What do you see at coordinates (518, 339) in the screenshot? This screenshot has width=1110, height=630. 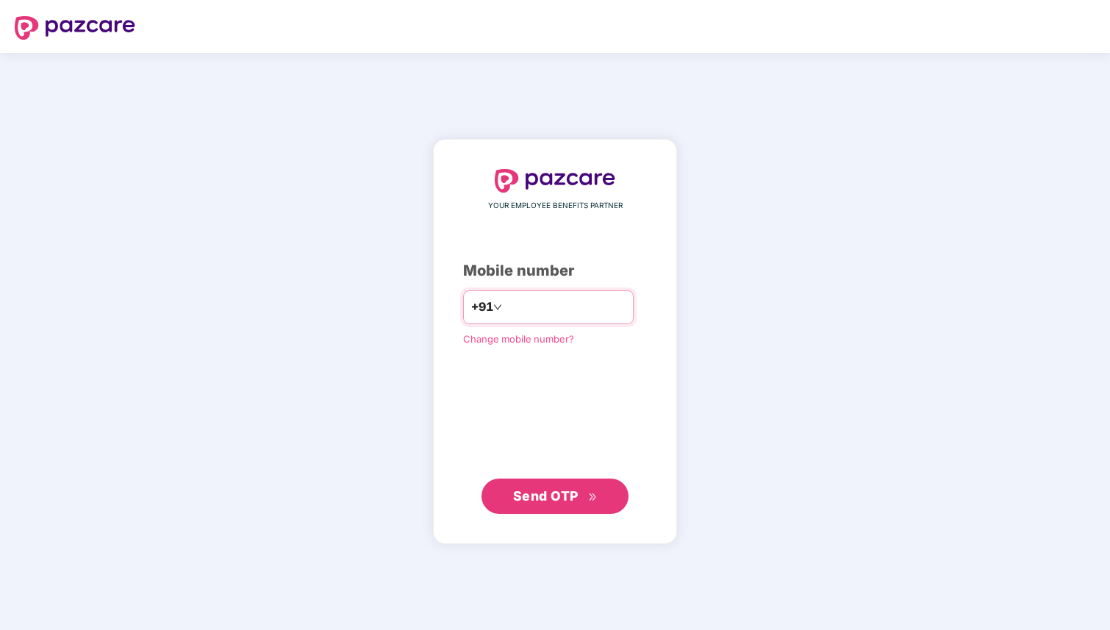 I see `span: Change mobile number?` at bounding box center [518, 339].